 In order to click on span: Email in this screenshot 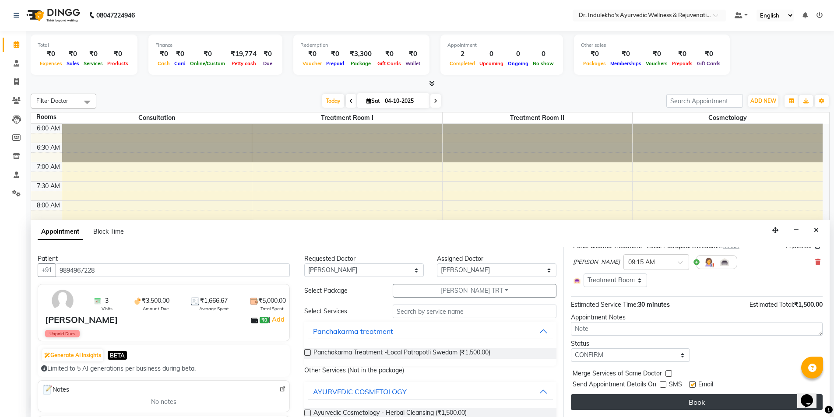, I will do `click(706, 385)`.